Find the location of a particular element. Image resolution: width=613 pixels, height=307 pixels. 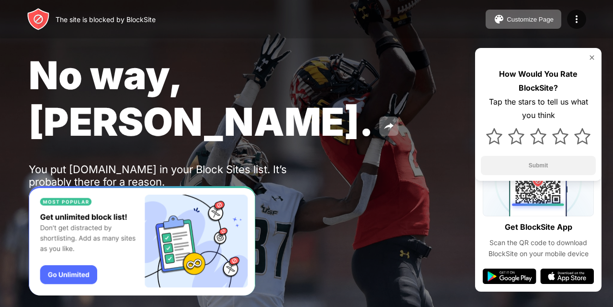

button: Submit is located at coordinates (539, 165).